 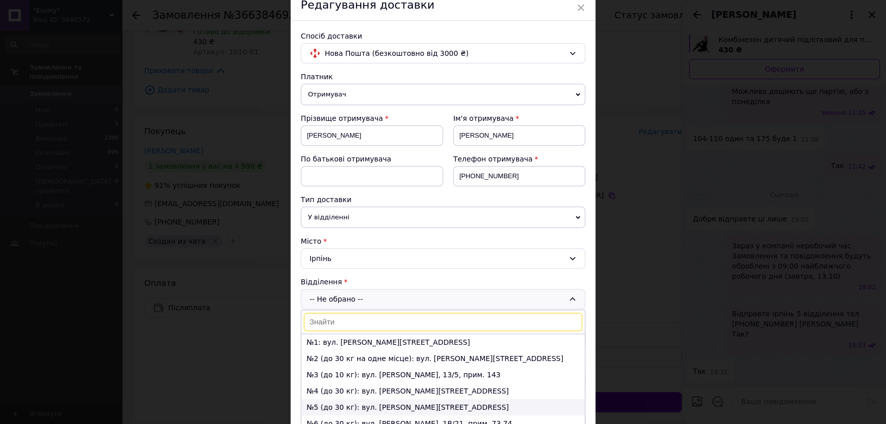 What do you see at coordinates (346, 159) in the screenshot?
I see `span: По батькові отримувача` at bounding box center [346, 159].